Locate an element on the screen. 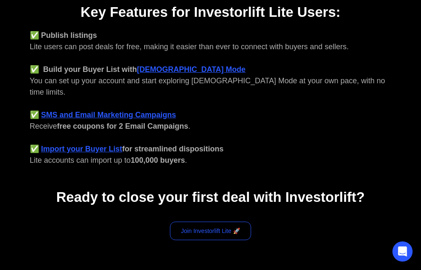 This screenshot has height=270, width=421. div: Open Intercom Messenger is located at coordinates (402, 251).